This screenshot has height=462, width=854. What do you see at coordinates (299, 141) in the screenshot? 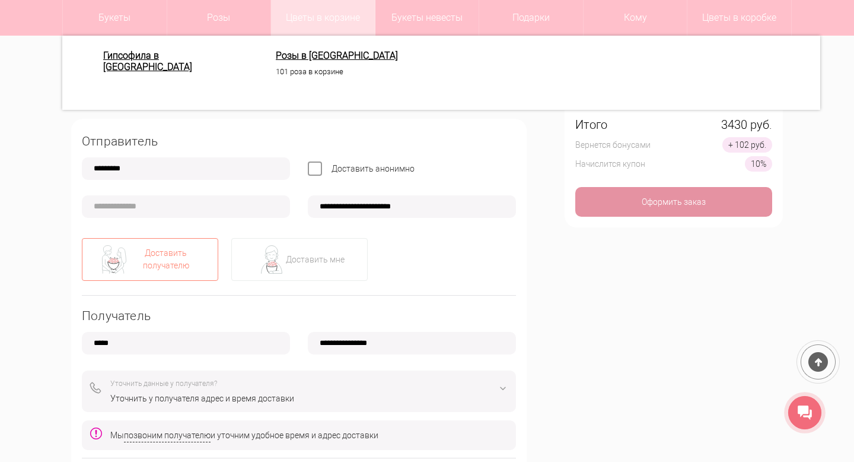
I see `div: Отправитель` at bounding box center [299, 141].